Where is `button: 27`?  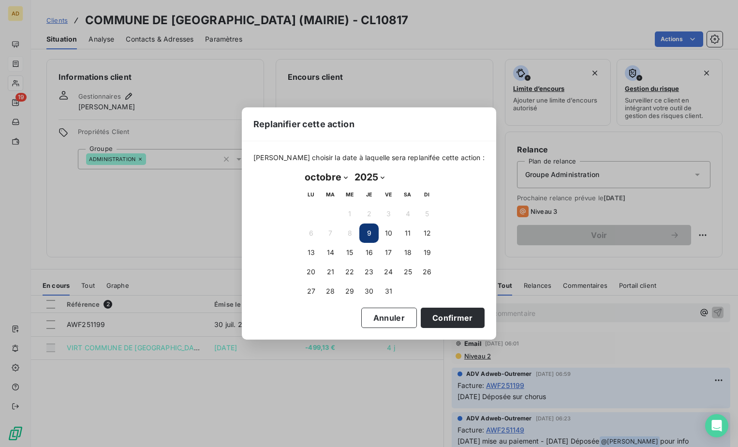
button: 27 is located at coordinates (311, 291).